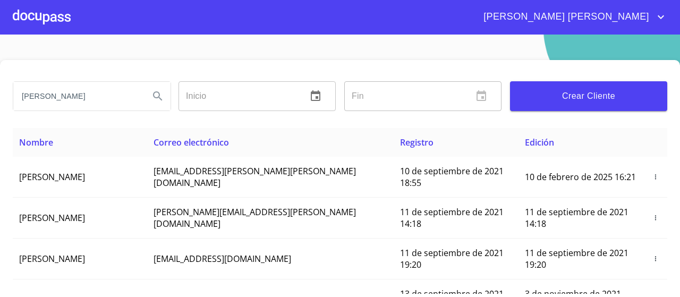 The width and height of the screenshot is (680, 297). Describe the element at coordinates (452, 177) in the screenshot. I see `span: 10 de septiembre de 2021 18:55` at that location.